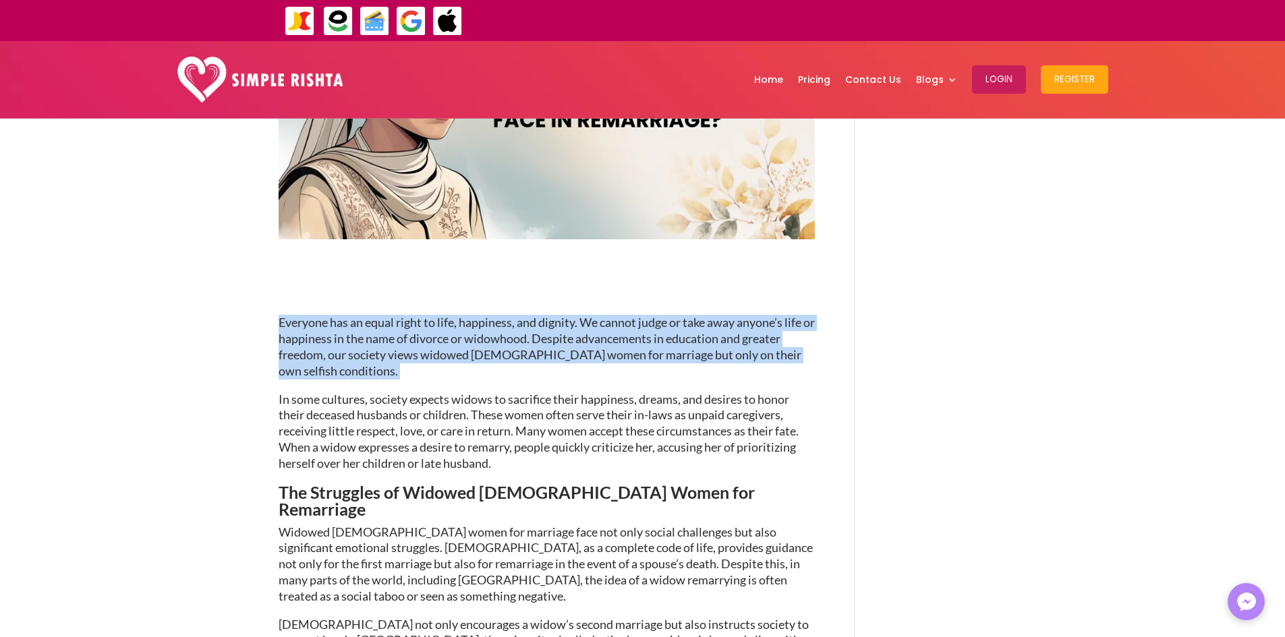 The width and height of the screenshot is (1285, 637). What do you see at coordinates (873, 80) in the screenshot?
I see `a: Contact Us` at bounding box center [873, 80].